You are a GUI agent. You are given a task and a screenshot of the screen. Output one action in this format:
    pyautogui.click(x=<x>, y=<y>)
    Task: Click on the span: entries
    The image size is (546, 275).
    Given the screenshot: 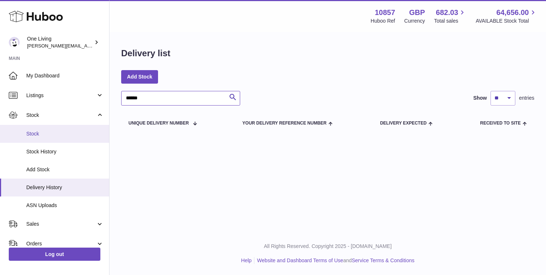 What is the action you would take?
    pyautogui.click(x=527, y=98)
    